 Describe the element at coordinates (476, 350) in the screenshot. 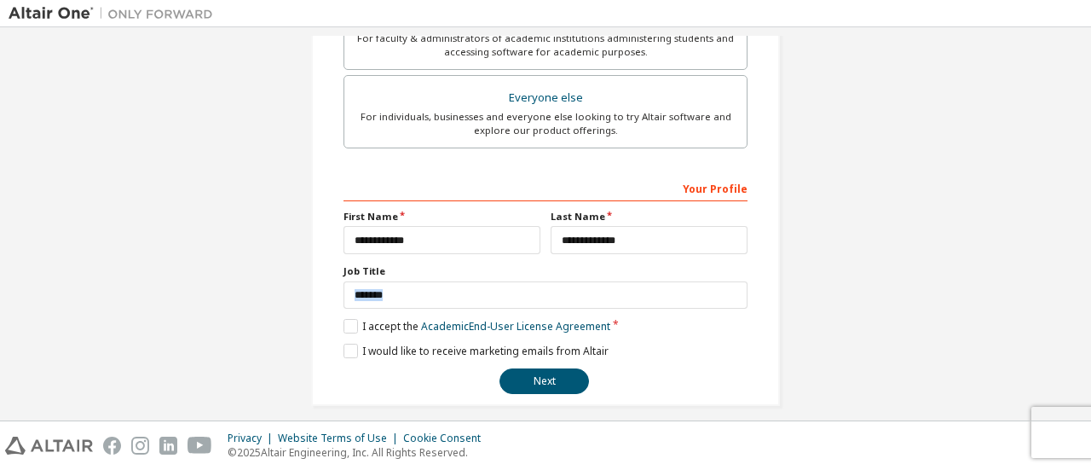

I see `label: I would like to receive marketing emails from Altair` at that location.